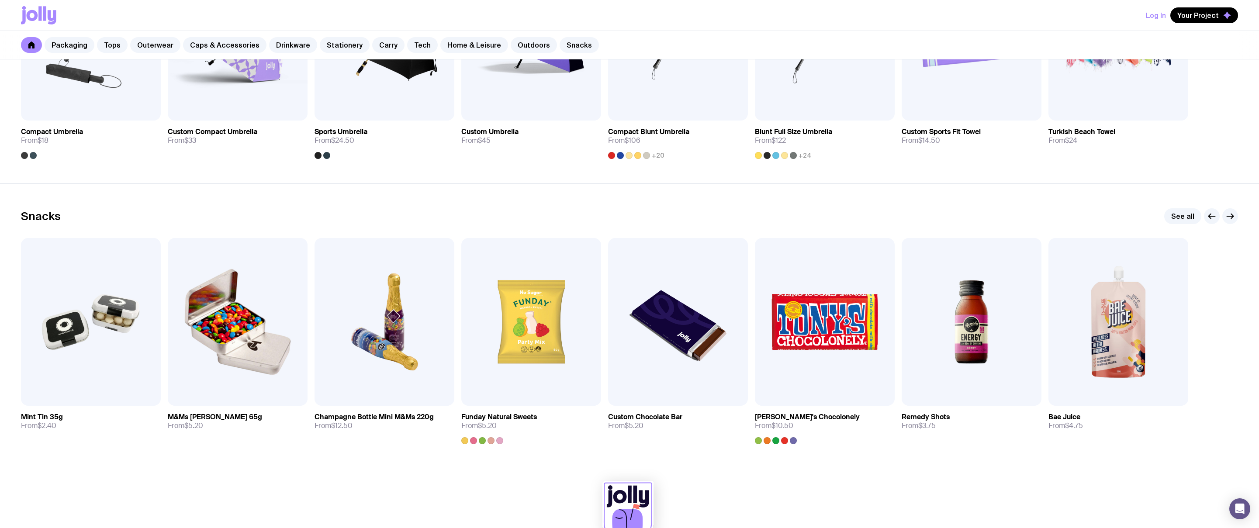 The height and width of the screenshot is (528, 1259). What do you see at coordinates (47, 426) in the screenshot?
I see `span: $2.40` at bounding box center [47, 426].